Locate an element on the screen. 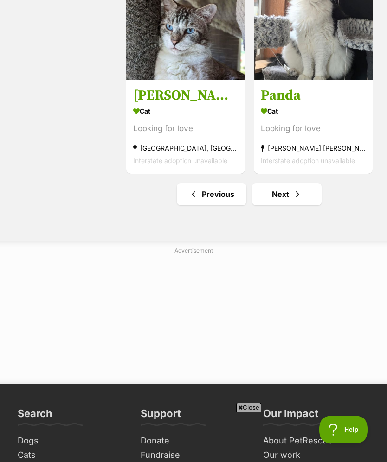 This screenshot has height=462, width=387. h3: Our Impact is located at coordinates (290, 417).